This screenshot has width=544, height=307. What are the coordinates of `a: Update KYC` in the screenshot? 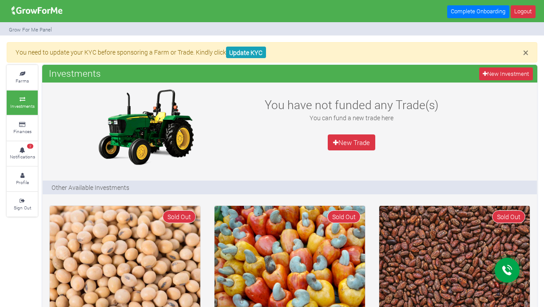 It's located at (246, 52).